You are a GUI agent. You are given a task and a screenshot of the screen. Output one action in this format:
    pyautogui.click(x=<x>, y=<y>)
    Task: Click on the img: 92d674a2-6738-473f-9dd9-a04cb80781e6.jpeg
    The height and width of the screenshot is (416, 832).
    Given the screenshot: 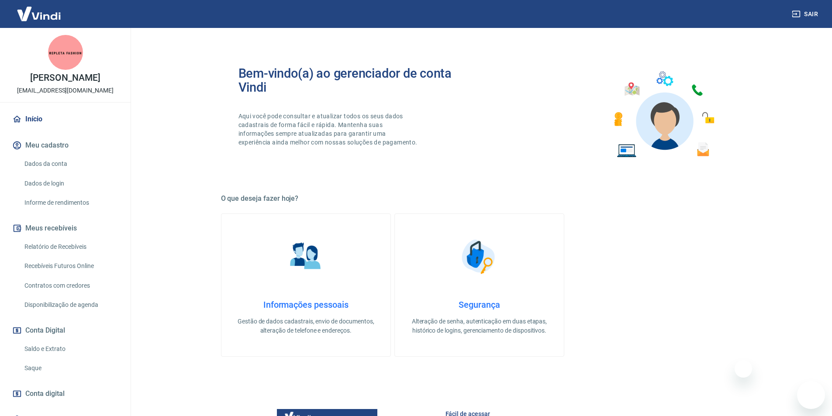 What is the action you would take?
    pyautogui.click(x=65, y=52)
    